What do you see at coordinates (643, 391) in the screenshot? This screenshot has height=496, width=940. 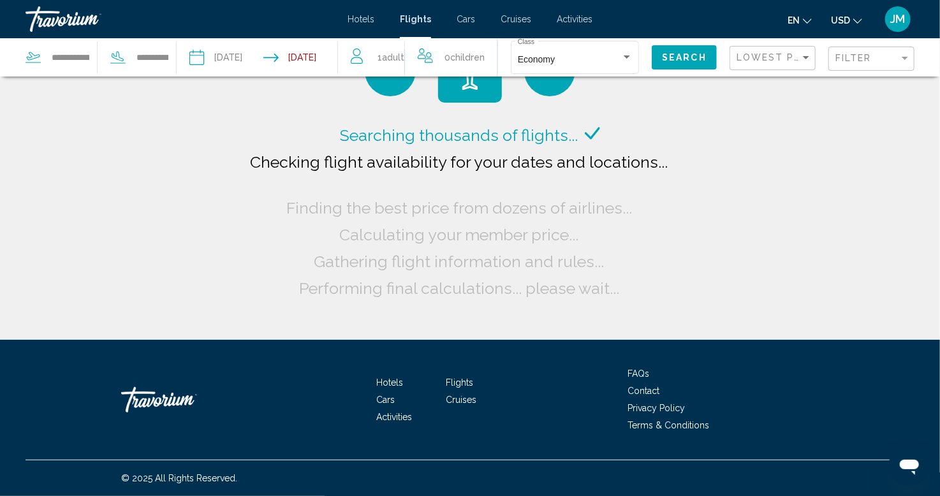 I see `a: Contact` at bounding box center [643, 391].